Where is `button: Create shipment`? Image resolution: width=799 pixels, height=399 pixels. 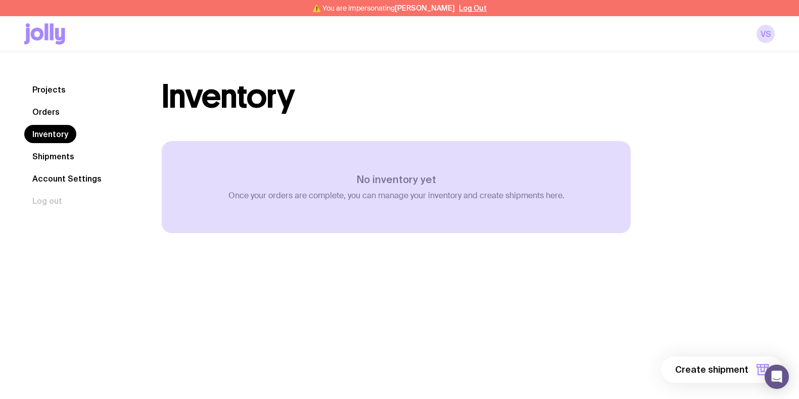 button: Create shipment is located at coordinates (722, 369).